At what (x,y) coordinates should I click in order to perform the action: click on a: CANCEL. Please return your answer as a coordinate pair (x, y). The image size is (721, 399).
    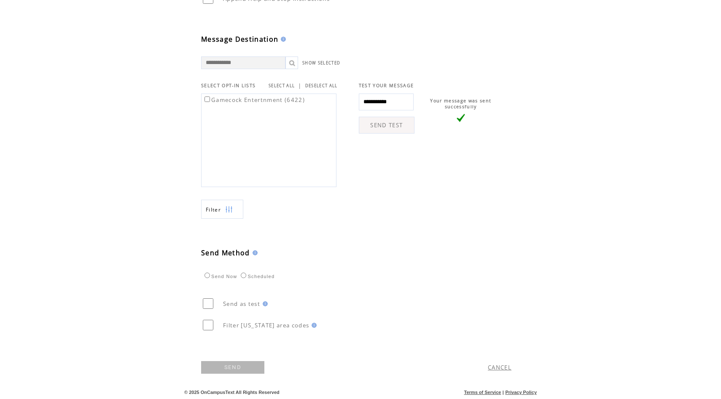
    Looking at the image, I should click on (500, 368).